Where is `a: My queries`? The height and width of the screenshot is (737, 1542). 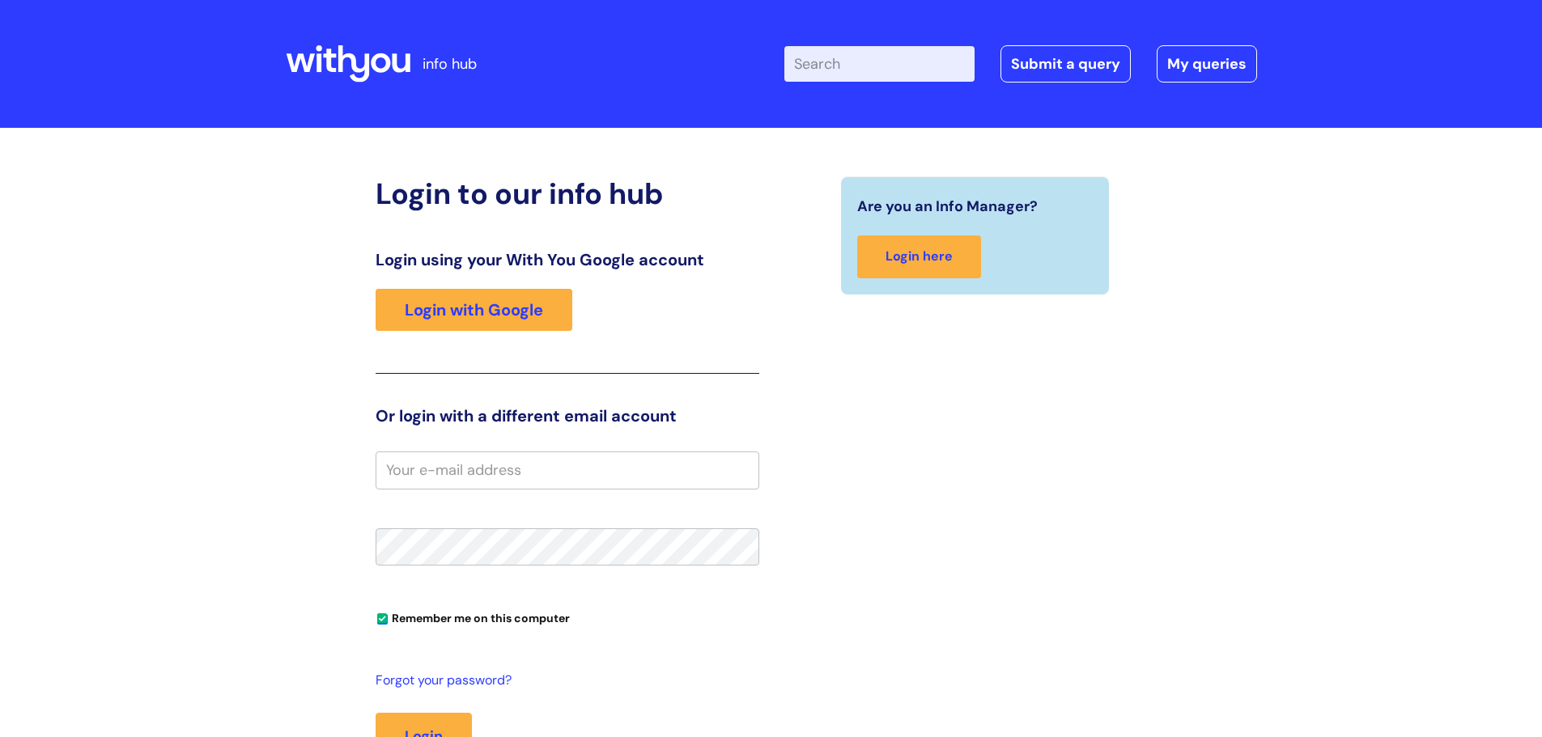 a: My queries is located at coordinates (1207, 64).